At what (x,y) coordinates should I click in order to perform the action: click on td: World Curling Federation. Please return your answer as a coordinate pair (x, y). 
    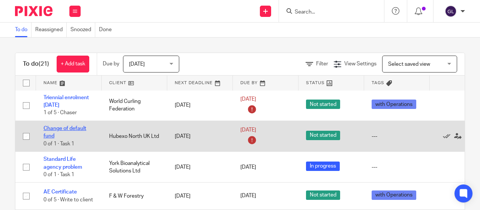
    Looking at the image, I should click on (134, 105).